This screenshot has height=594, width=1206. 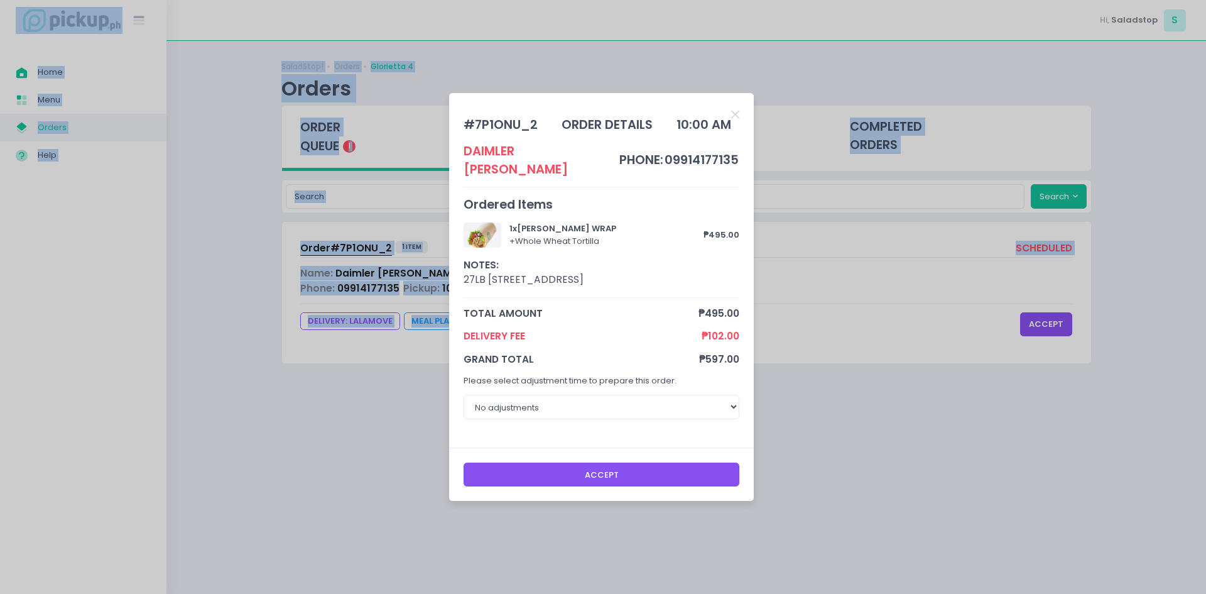 I want to click on span: ₱495.00, so click(x=719, y=313).